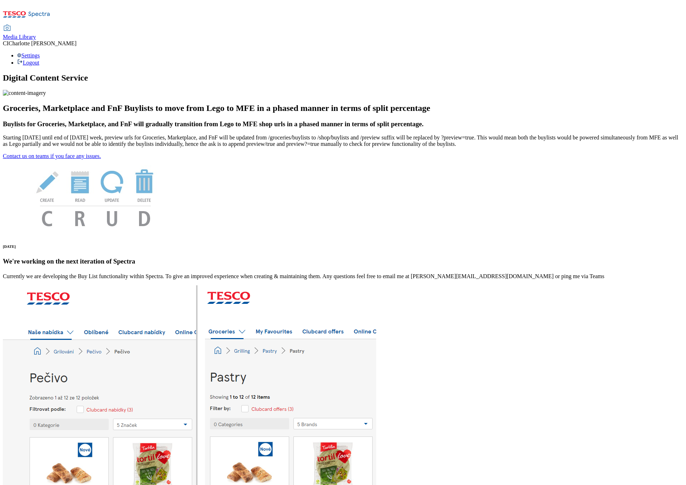  I want to click on h2: Groceries, Marketplace and FnF Buylists to move from Lego to MFE in a phased manner in terms of s..., so click(343, 108).